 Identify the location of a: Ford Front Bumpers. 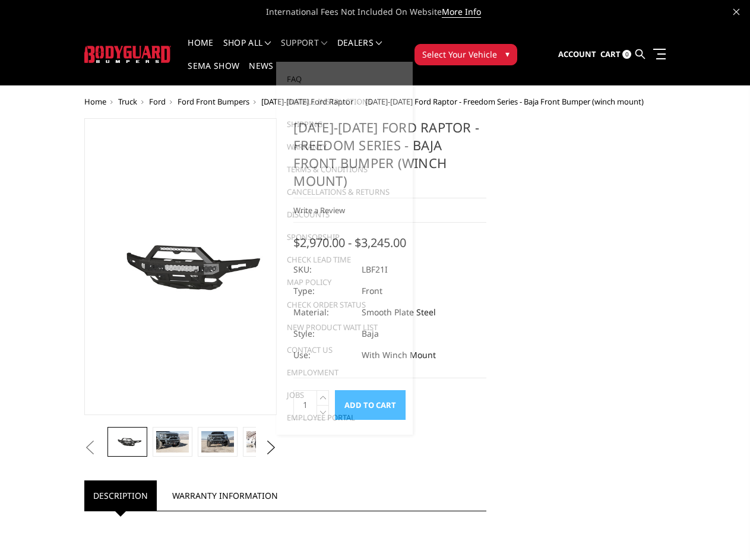
(213, 101).